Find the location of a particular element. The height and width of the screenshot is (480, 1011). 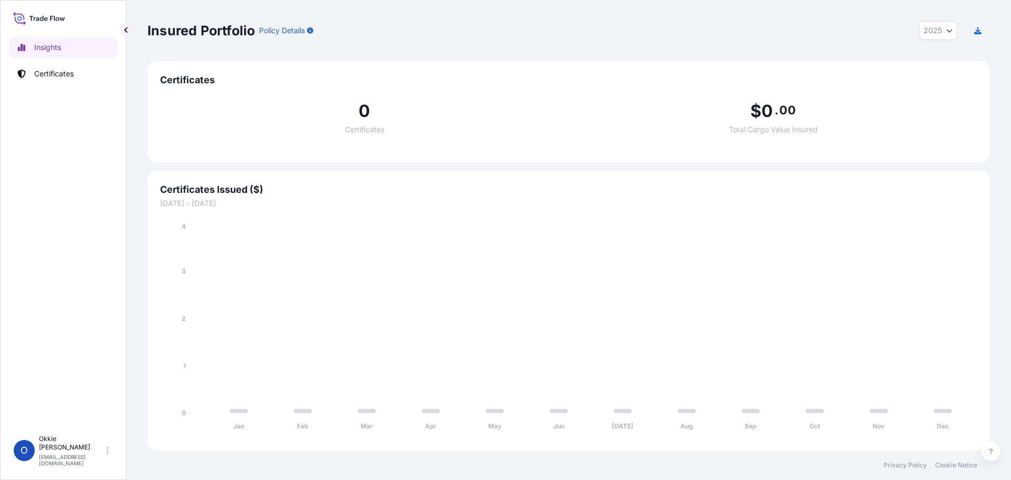

a: Cookie Notice is located at coordinates (956, 465).